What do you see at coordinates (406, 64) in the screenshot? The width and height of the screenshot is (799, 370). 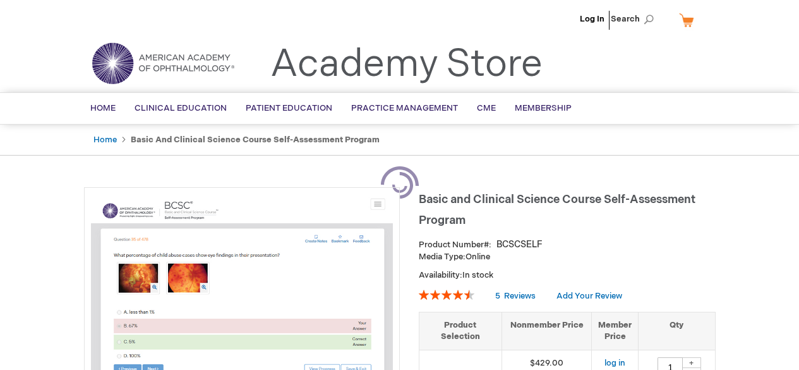 I see `a: Academy Store` at bounding box center [406, 64].